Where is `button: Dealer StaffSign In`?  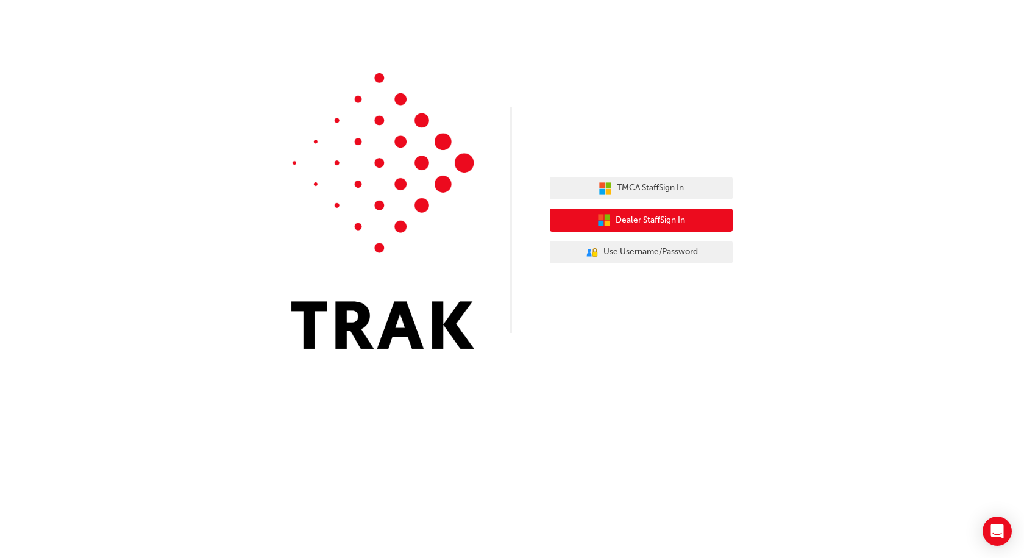
button: Dealer StaffSign In is located at coordinates (642, 220).